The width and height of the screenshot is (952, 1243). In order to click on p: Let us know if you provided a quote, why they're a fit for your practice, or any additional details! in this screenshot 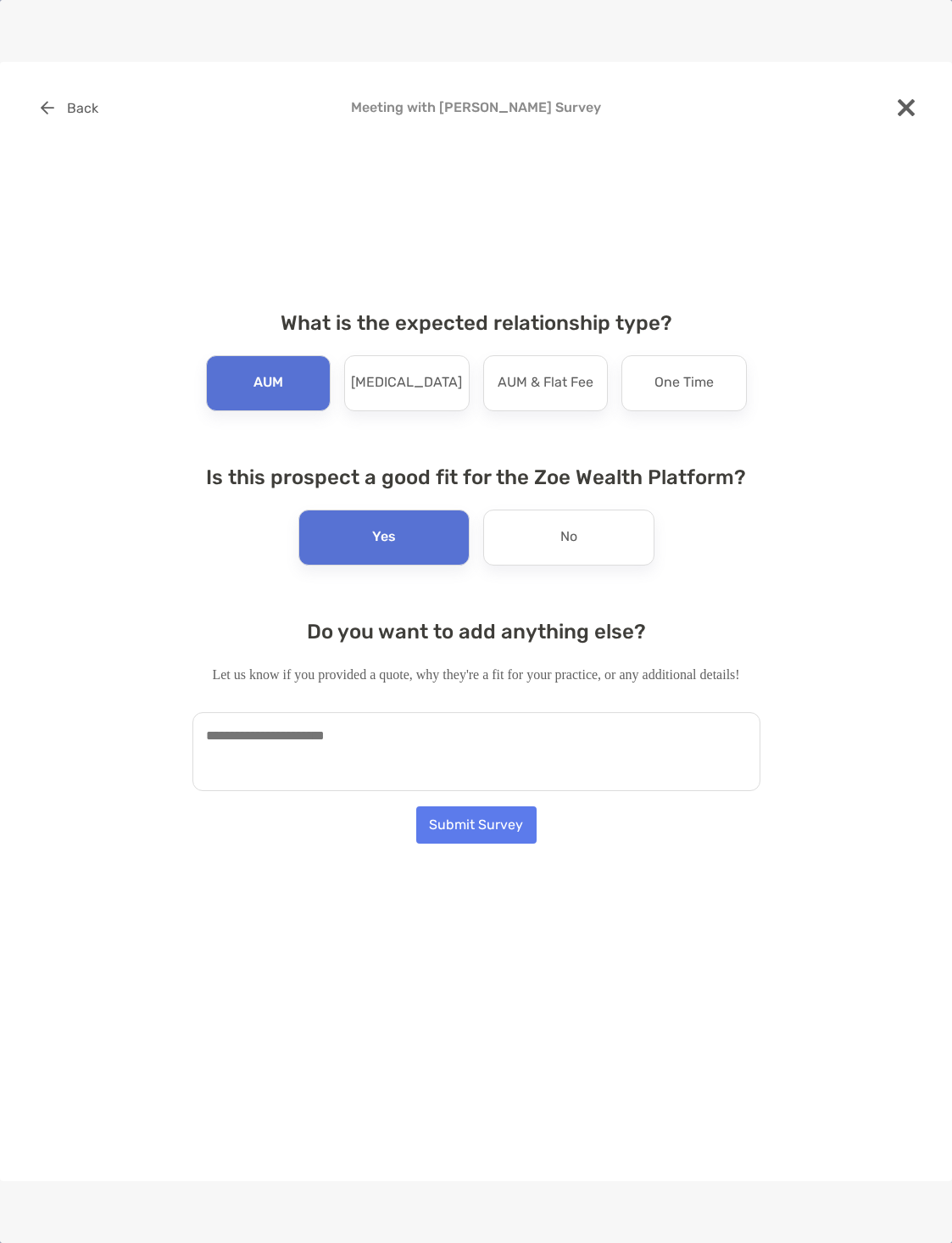, I will do `click(476, 674)`.